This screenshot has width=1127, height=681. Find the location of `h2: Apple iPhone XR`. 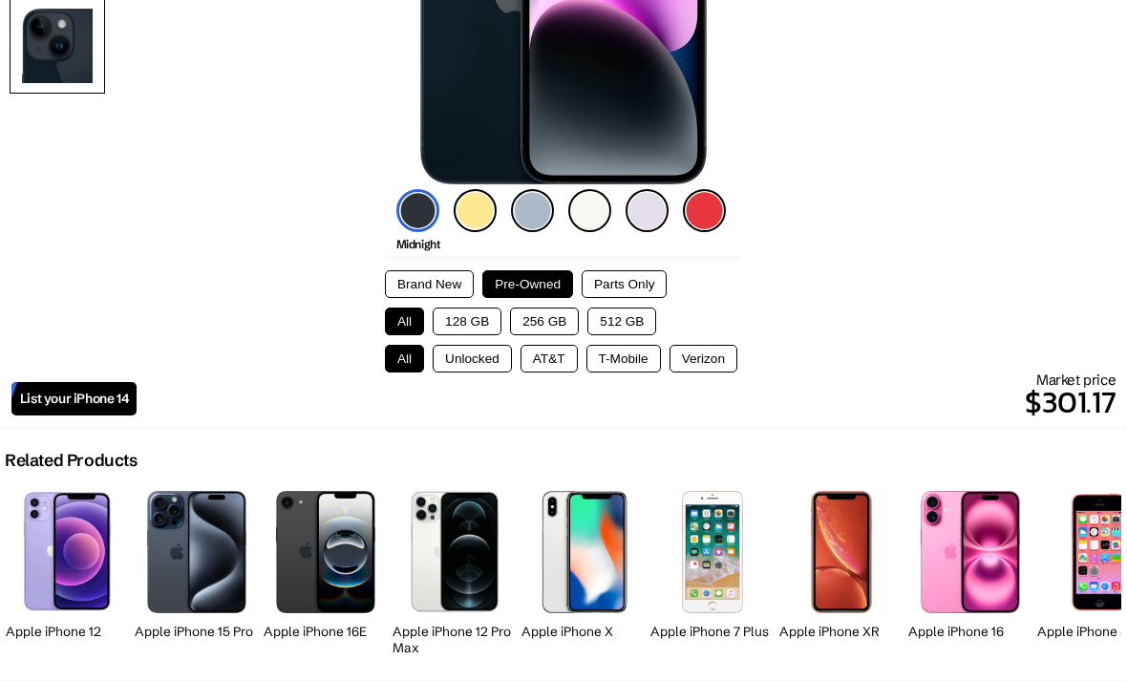

h2: Apple iPhone XR is located at coordinates (842, 631).